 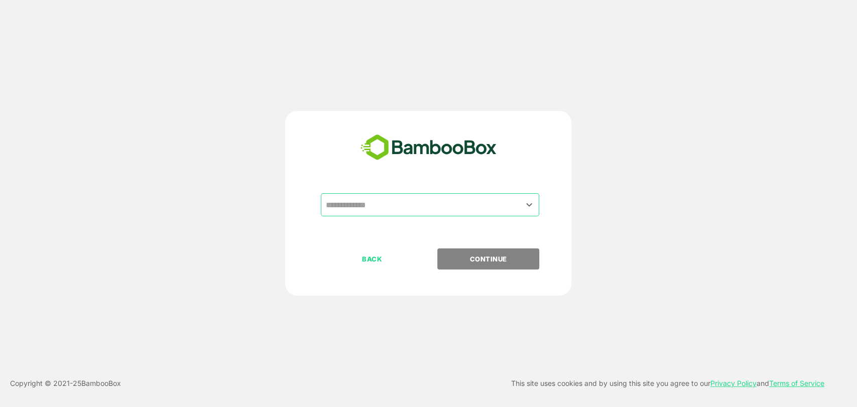 What do you see at coordinates (668, 384) in the screenshot?
I see `p: This site uses cookies and by using this site you agree to our and` at bounding box center [668, 384].